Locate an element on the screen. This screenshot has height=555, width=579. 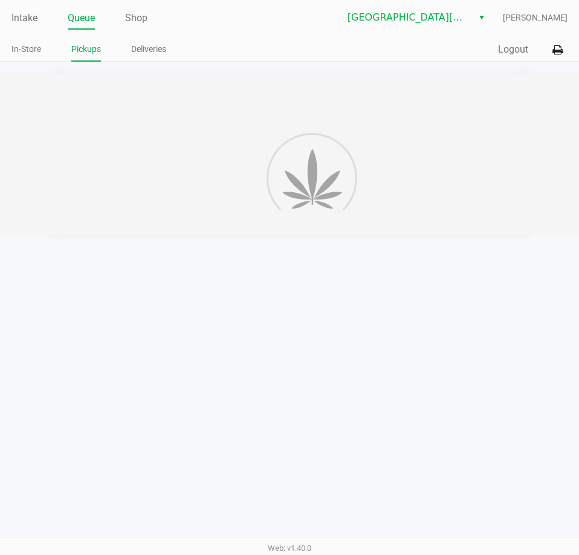
button: Select is located at coordinates (481, 18).